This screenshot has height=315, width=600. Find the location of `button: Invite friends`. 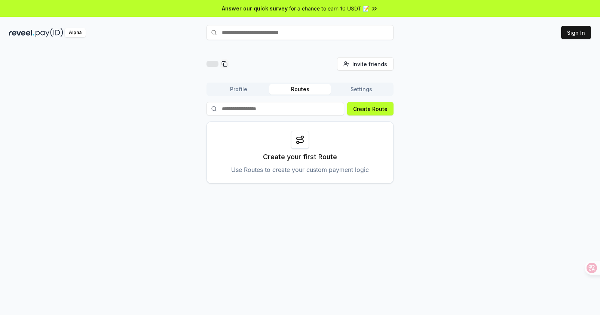

button: Invite friends is located at coordinates (365, 64).